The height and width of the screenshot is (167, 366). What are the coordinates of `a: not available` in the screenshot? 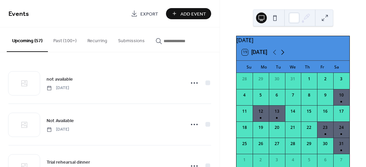 It's located at (60, 79).